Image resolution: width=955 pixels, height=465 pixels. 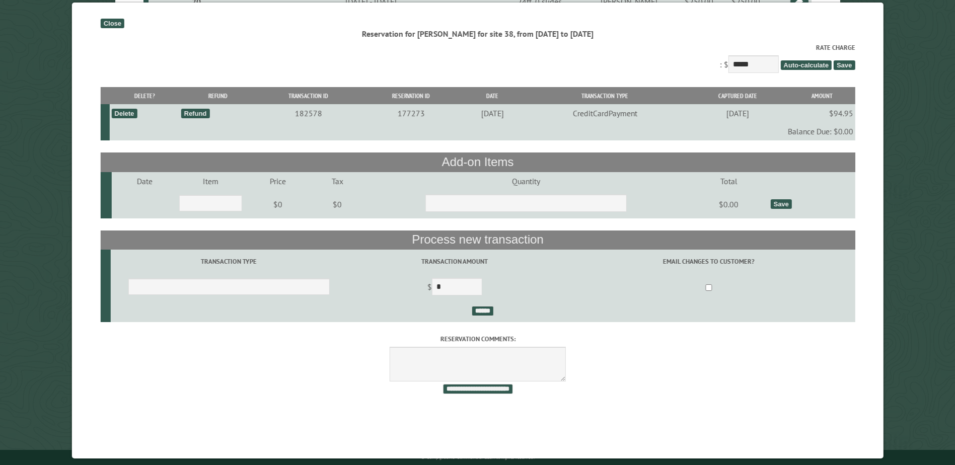 What do you see at coordinates (729, 181) in the screenshot?
I see `td: Total` at bounding box center [729, 181].